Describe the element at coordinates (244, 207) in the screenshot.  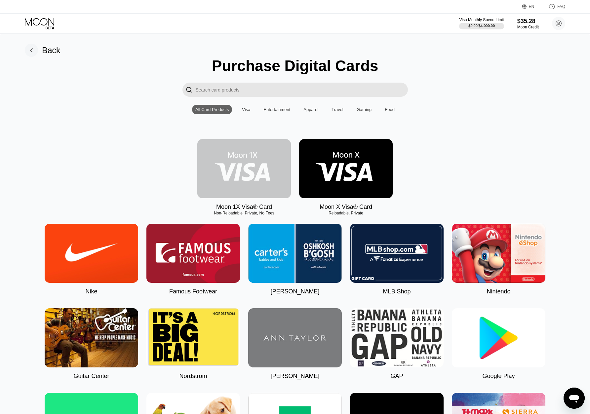
I see `div: Moon 1X Visa® Card` at that location.